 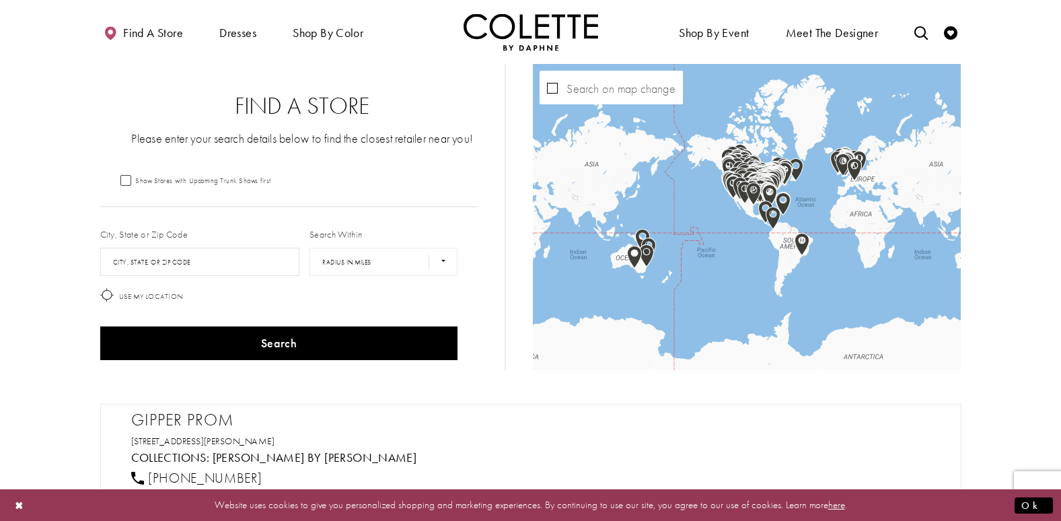 I want to click on p: Please enter your search details below to find the closest retailer near you!, so click(x=303, y=138).